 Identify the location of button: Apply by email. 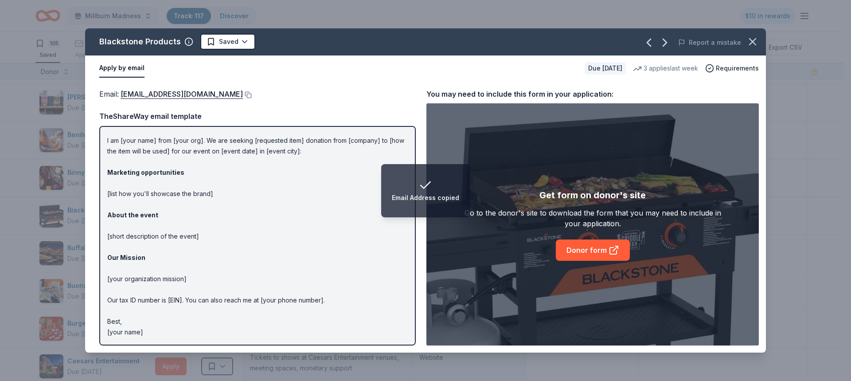
(122, 68).